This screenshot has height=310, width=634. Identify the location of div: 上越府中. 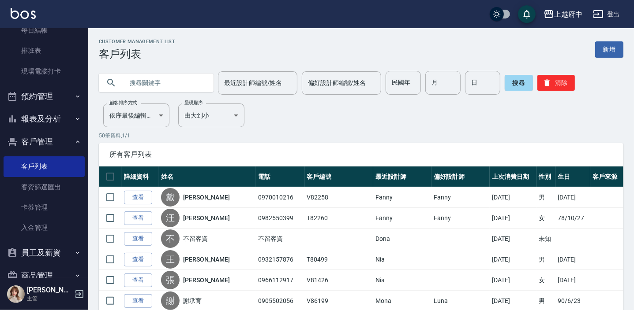
(568, 14).